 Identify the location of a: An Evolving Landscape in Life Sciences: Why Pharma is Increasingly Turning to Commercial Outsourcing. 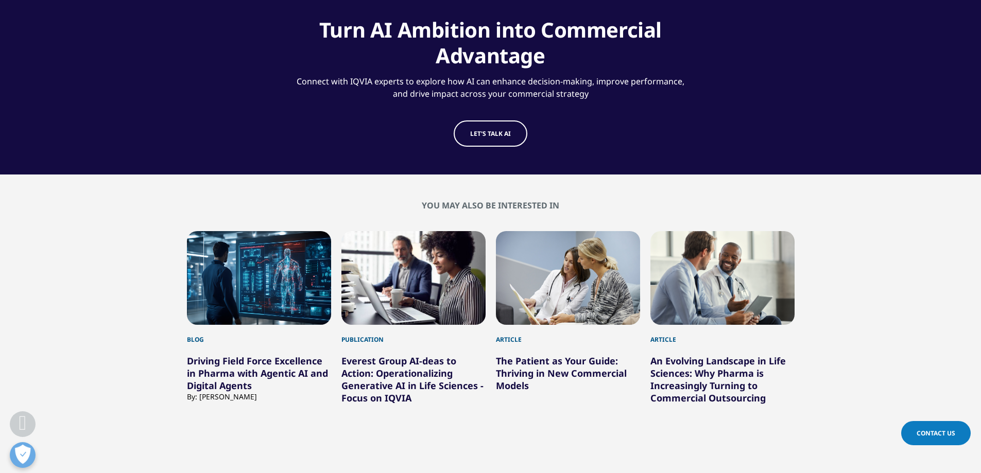
(718, 380).